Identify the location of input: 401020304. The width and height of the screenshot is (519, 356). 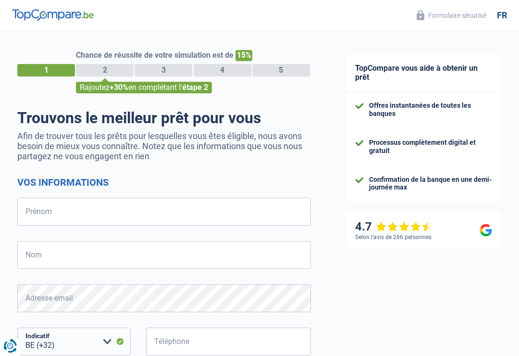
(228, 341).